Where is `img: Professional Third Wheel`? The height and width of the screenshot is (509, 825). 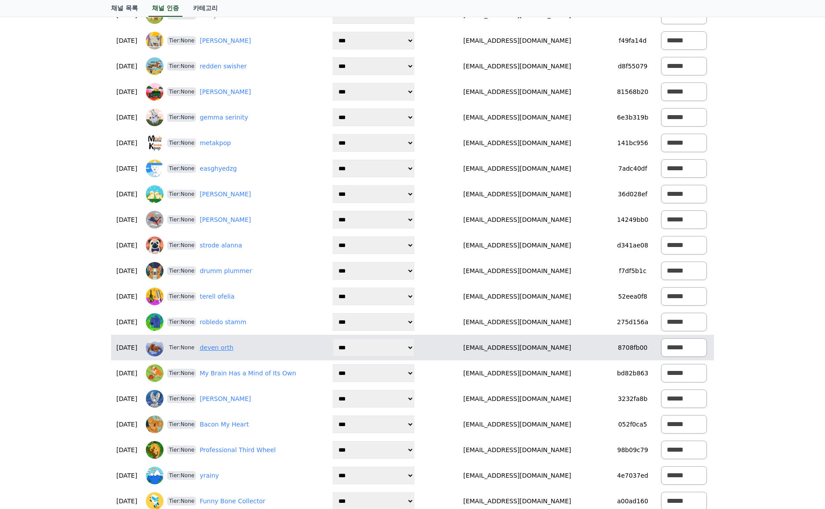
img: Professional Third Wheel is located at coordinates (155, 450).